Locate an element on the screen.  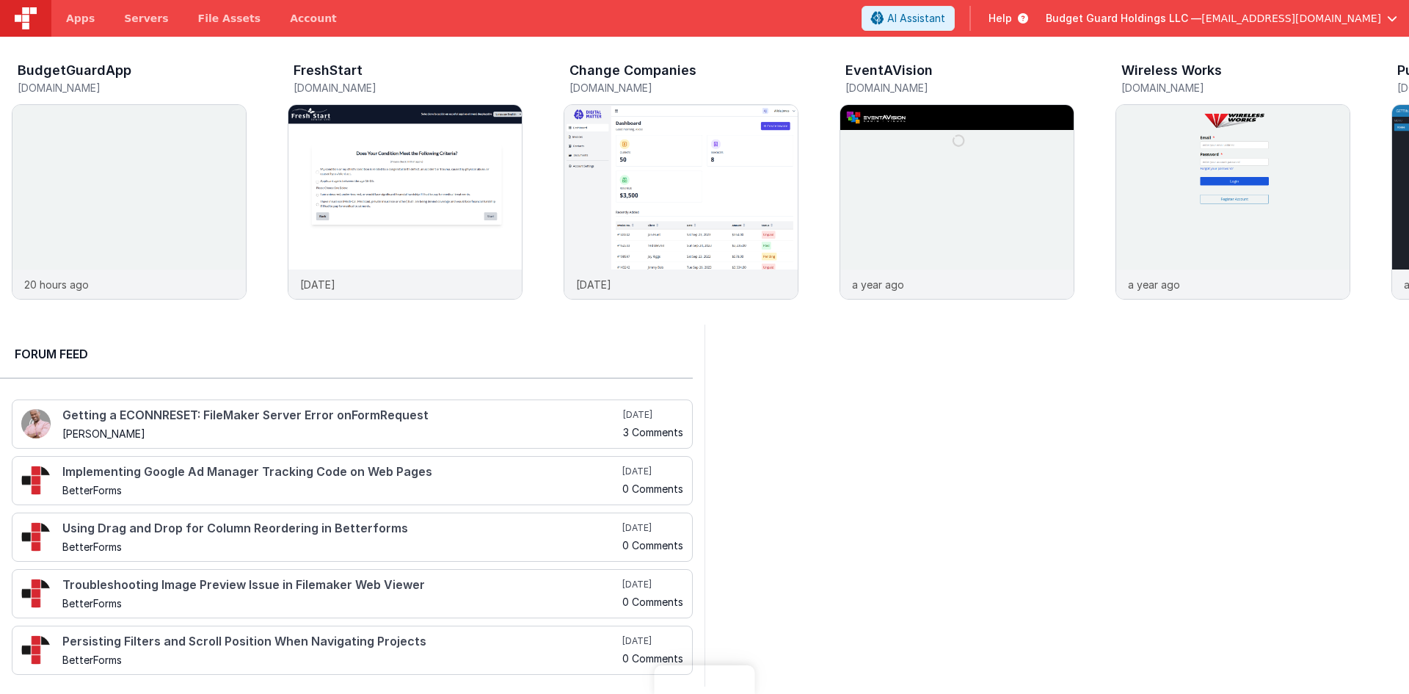
h4: Implementing Google Ad Manager Tracking Code on Web Pages is located at coordinates (341, 472).